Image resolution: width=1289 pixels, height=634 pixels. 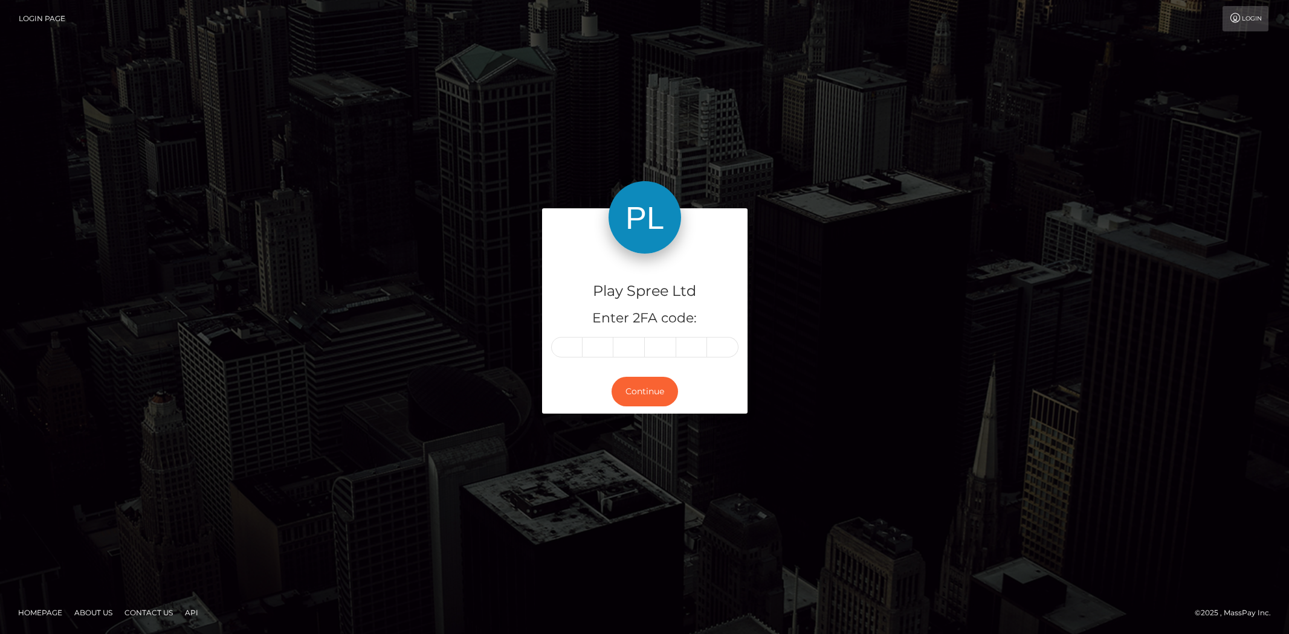 I want to click on div: © 2025 , MassPay Inc., so click(x=1237, y=613).